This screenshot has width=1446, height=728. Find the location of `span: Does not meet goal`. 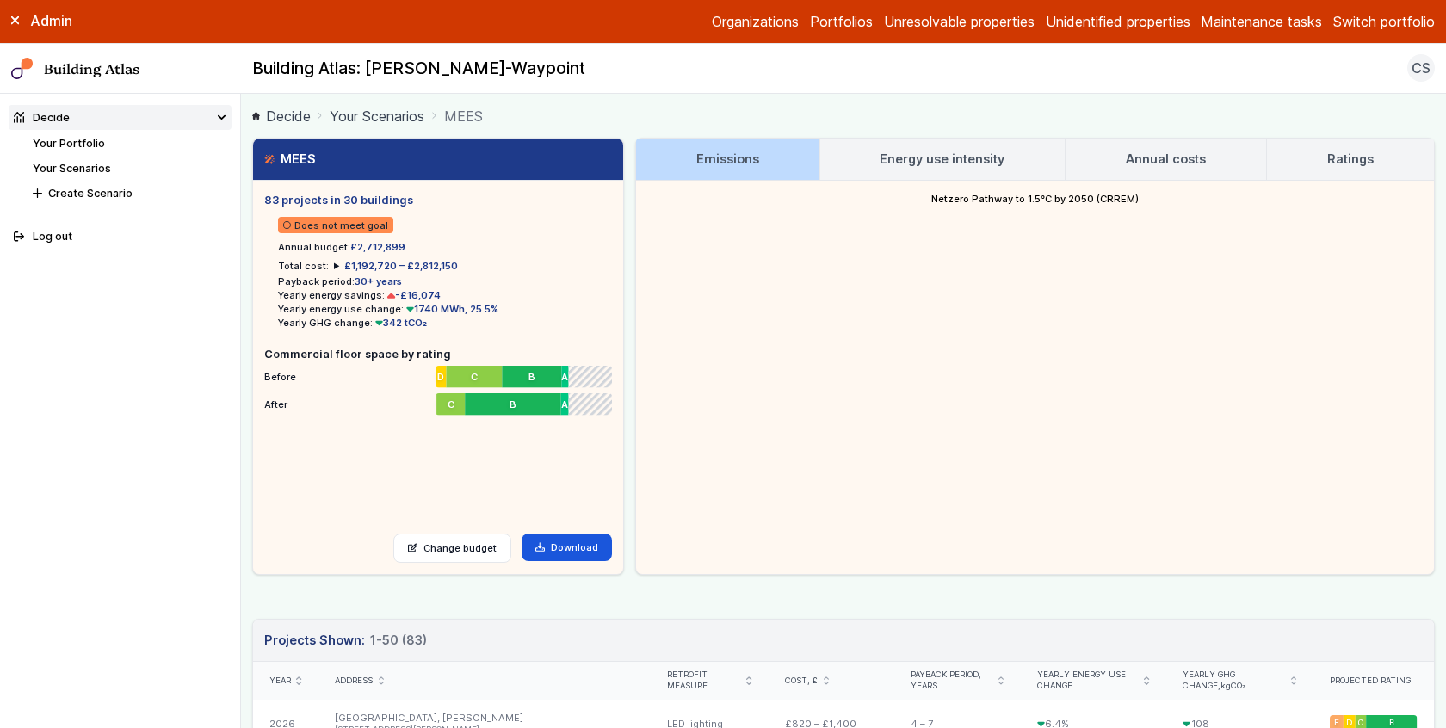

span: Does not meet goal is located at coordinates (336, 225).